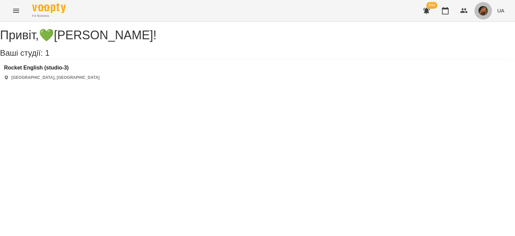 This screenshot has height=236, width=515. I want to click on span: UA, so click(500, 10).